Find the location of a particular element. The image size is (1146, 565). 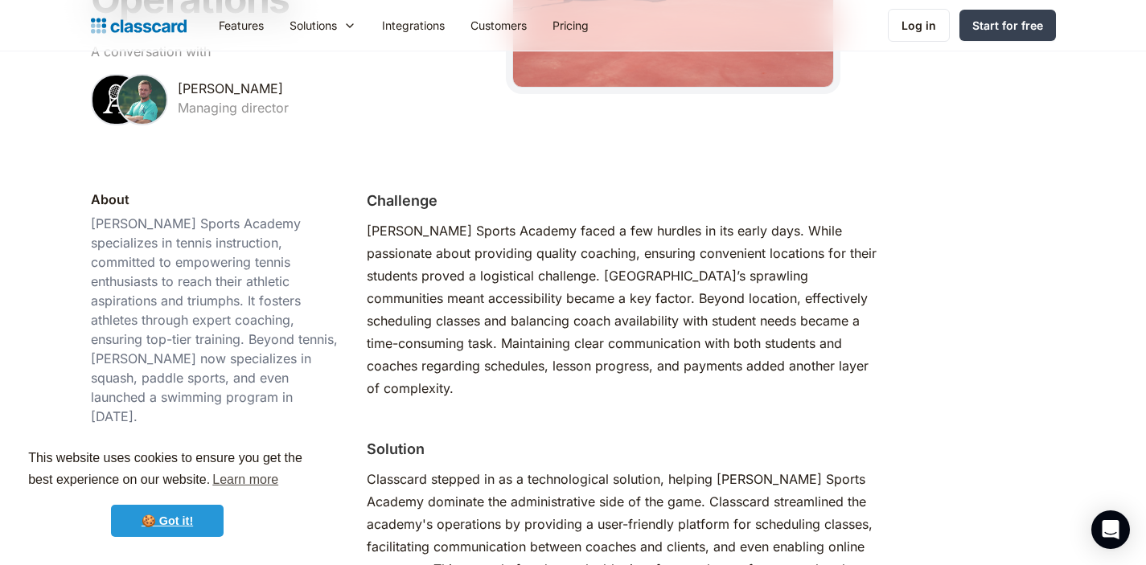

a: Features is located at coordinates (241, 25).